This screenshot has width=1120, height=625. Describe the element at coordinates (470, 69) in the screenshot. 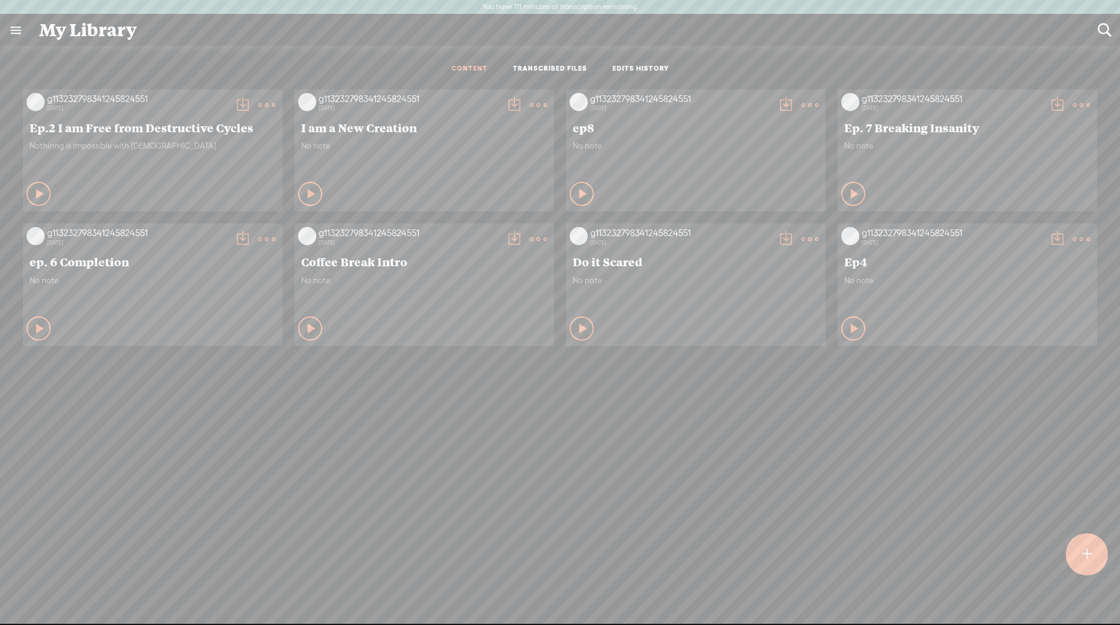

I see `a: CONTENT` at that location.